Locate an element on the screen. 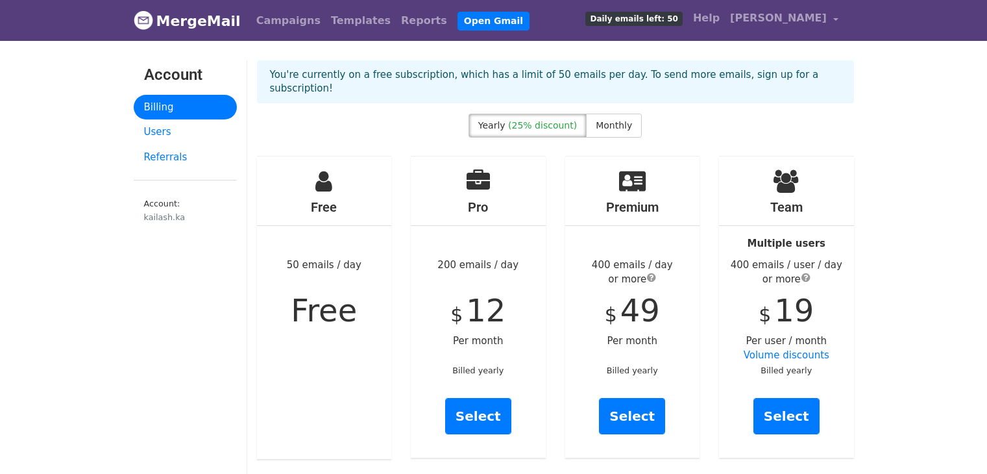  a: Volume discounts is located at coordinates (786, 355).